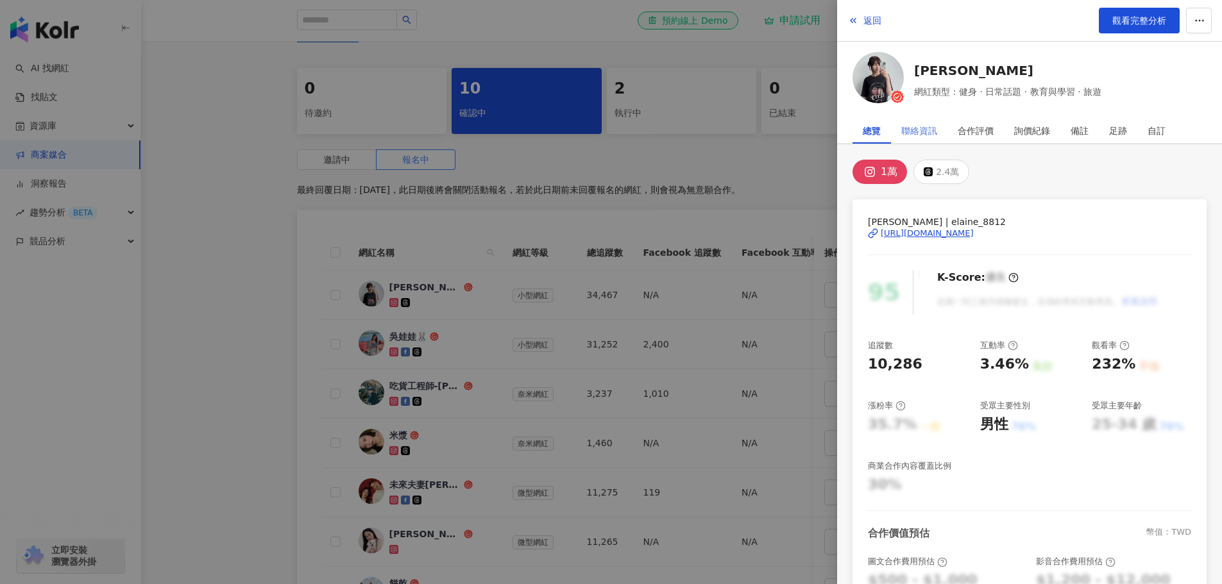  What do you see at coordinates (889, 172) in the screenshot?
I see `div: 1萬` at bounding box center [889, 172].